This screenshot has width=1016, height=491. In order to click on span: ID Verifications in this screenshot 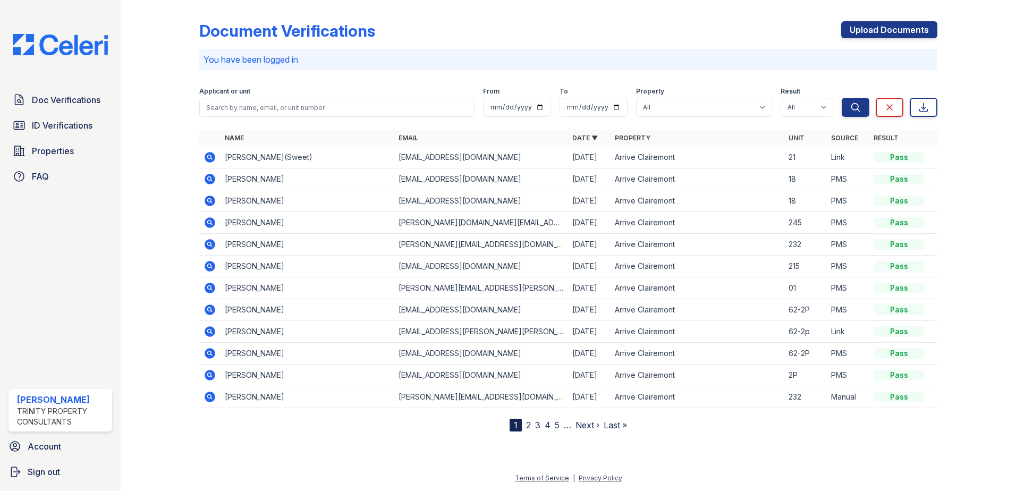, I will do `click(62, 125)`.